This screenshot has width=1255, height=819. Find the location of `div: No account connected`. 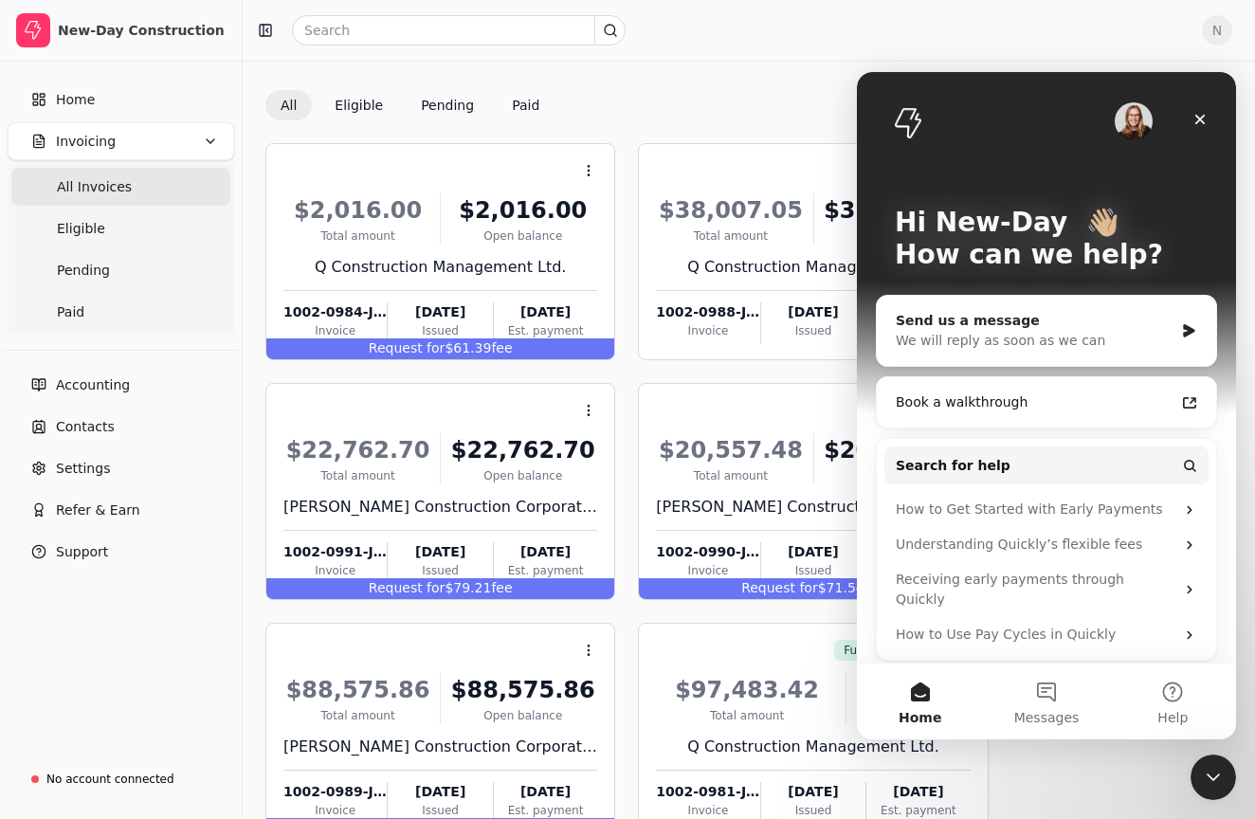

div: No account connected is located at coordinates (110, 779).